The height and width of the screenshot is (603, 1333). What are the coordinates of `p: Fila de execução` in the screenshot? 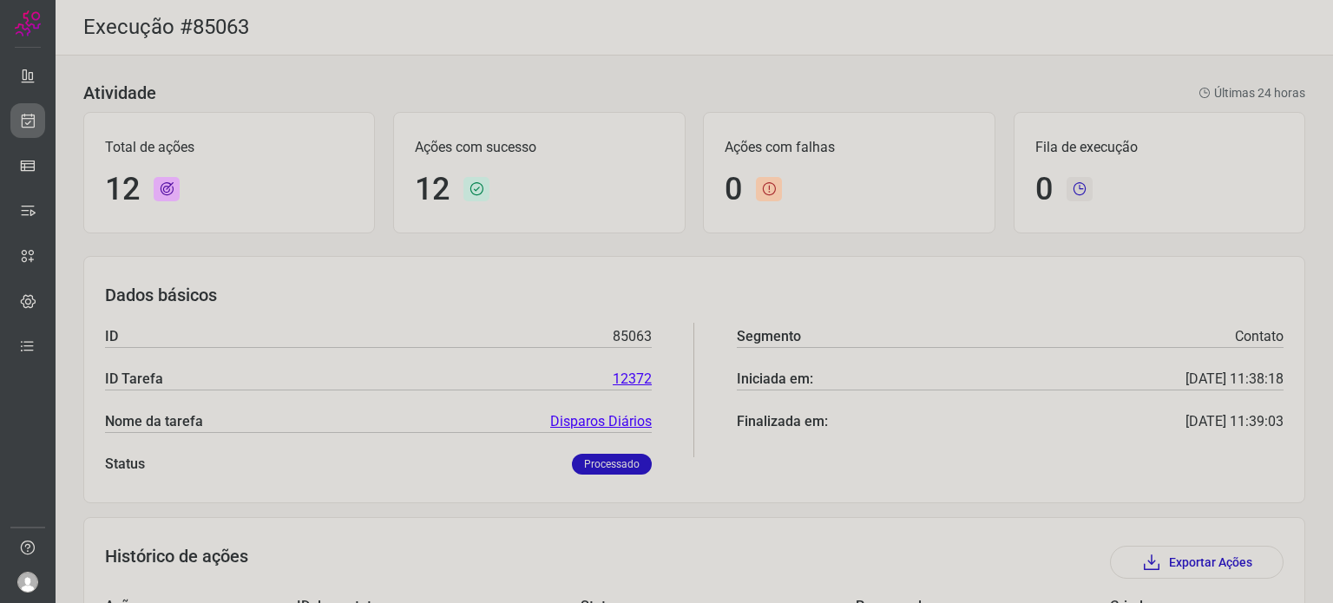 It's located at (1159, 148).